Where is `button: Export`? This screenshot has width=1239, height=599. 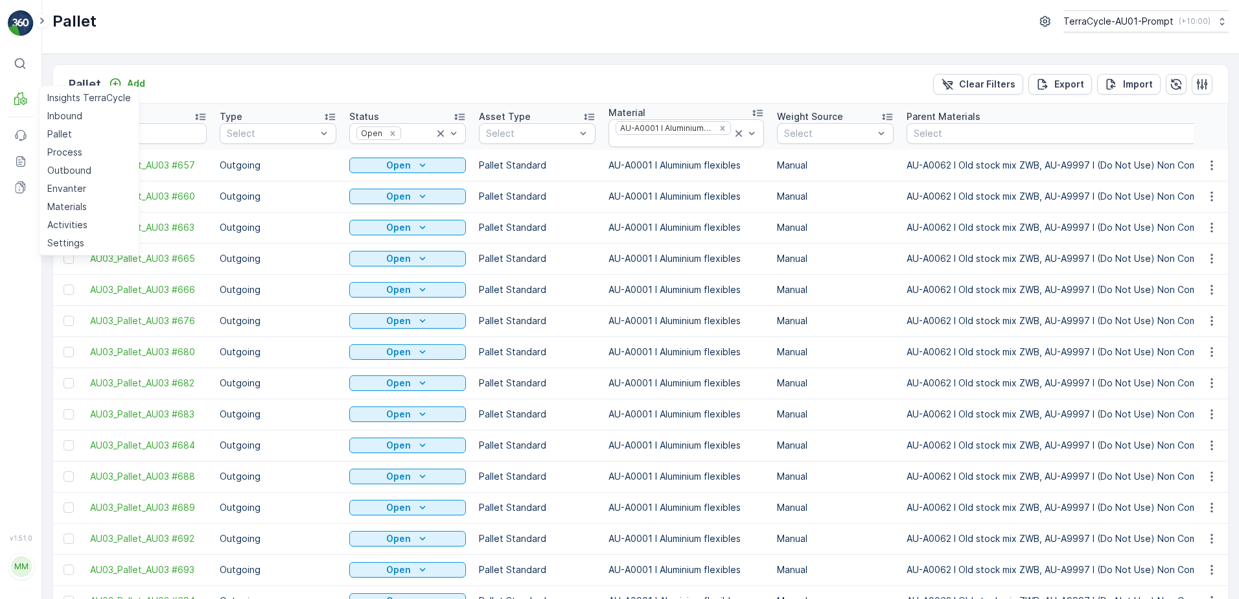
button: Export is located at coordinates (1061, 84).